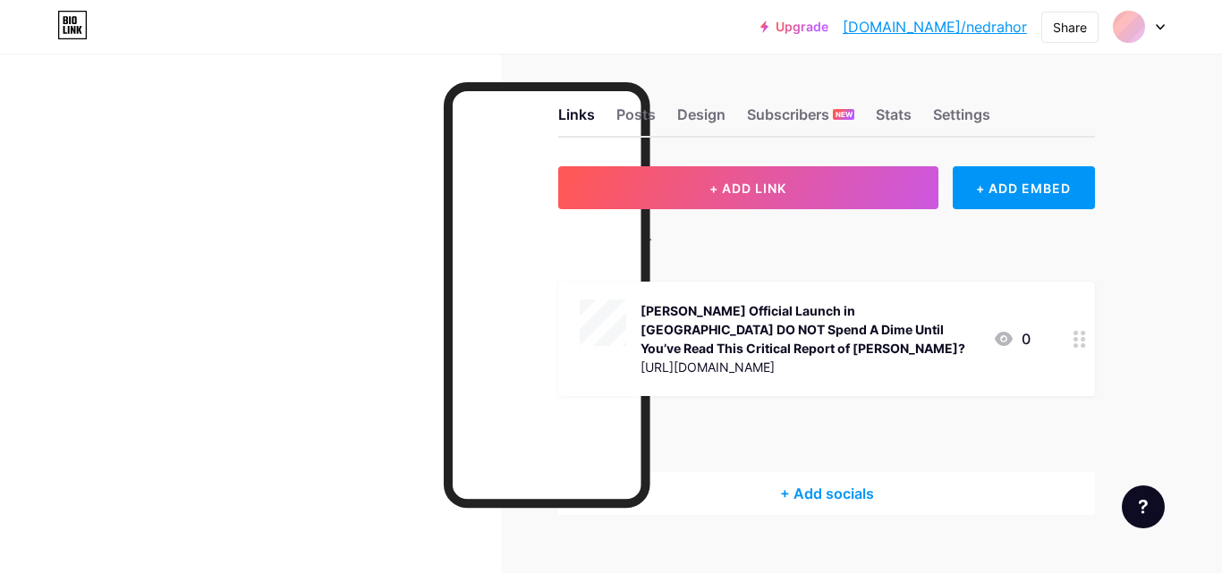 This screenshot has height=573, width=1222. I want to click on div: Settings, so click(961, 120).